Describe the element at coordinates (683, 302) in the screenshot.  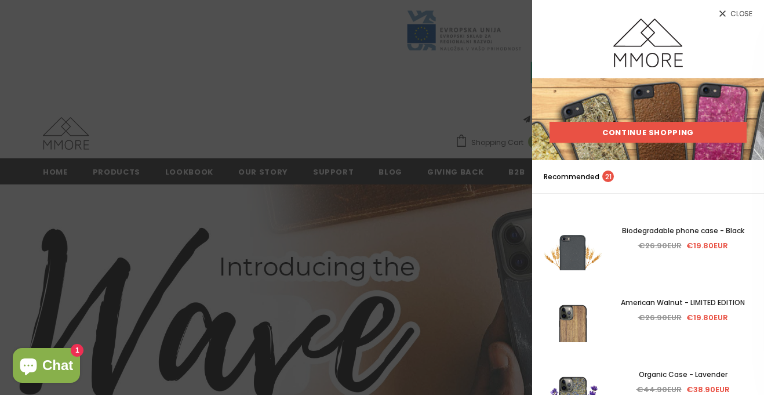
I see `a: American Walnut - LIMITED EDITION` at that location.